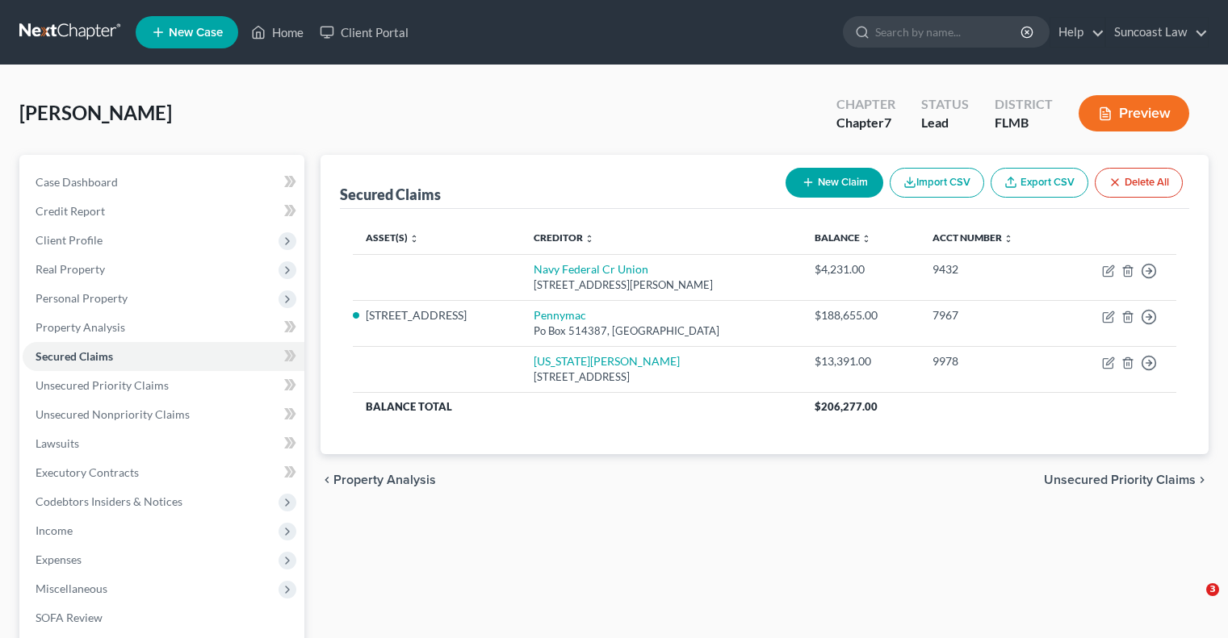  I want to click on div: Lead, so click(944, 123).